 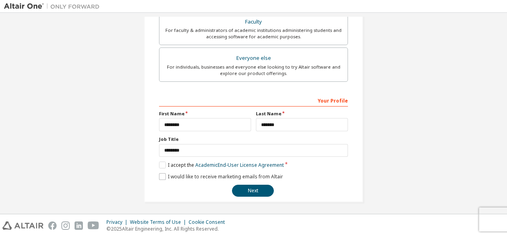 What do you see at coordinates (168, 228) in the screenshot?
I see `p: © 2025 Altair Engineering, Inc. All Rights Reserved.` at bounding box center [168, 228].